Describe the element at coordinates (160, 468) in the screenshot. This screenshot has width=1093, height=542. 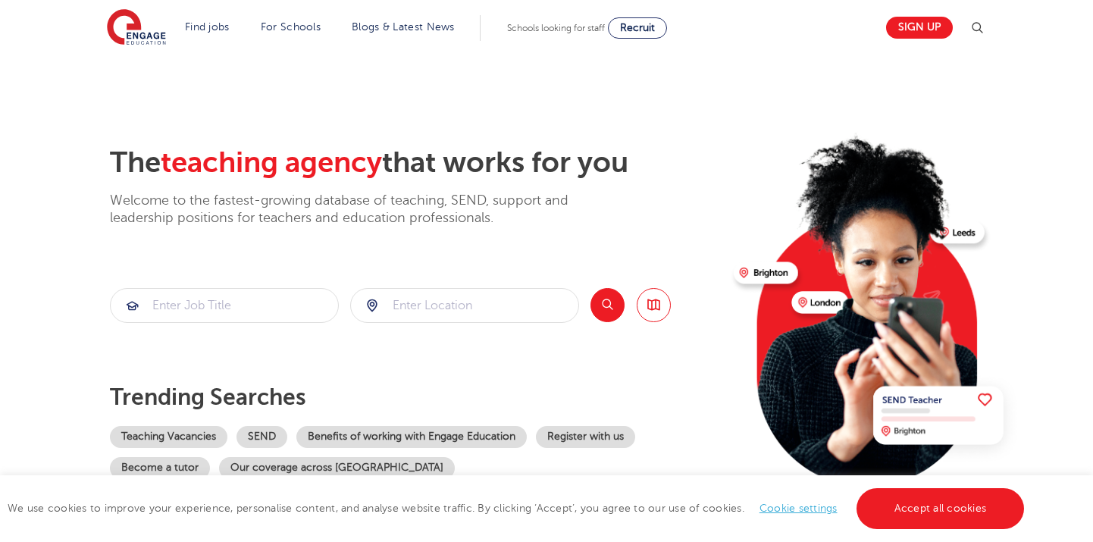
I see `a: Become a tutor` at that location.